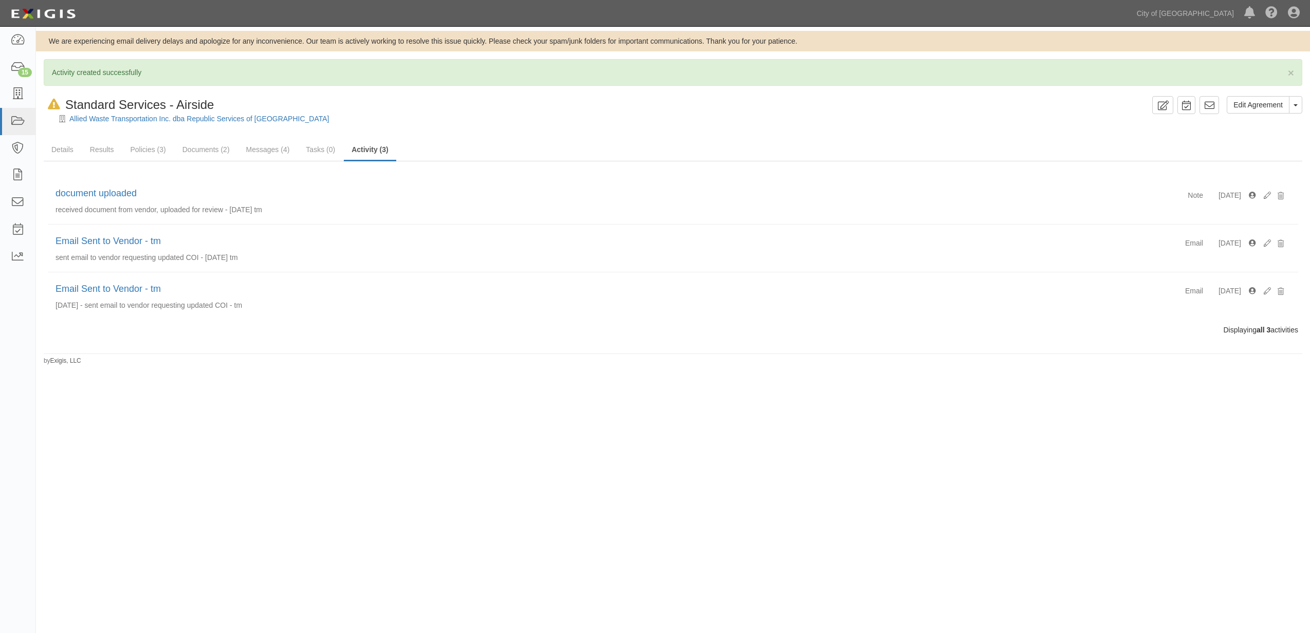 This screenshot has width=1310, height=633. I want to click on span: Standard Services - Airside, so click(139, 104).